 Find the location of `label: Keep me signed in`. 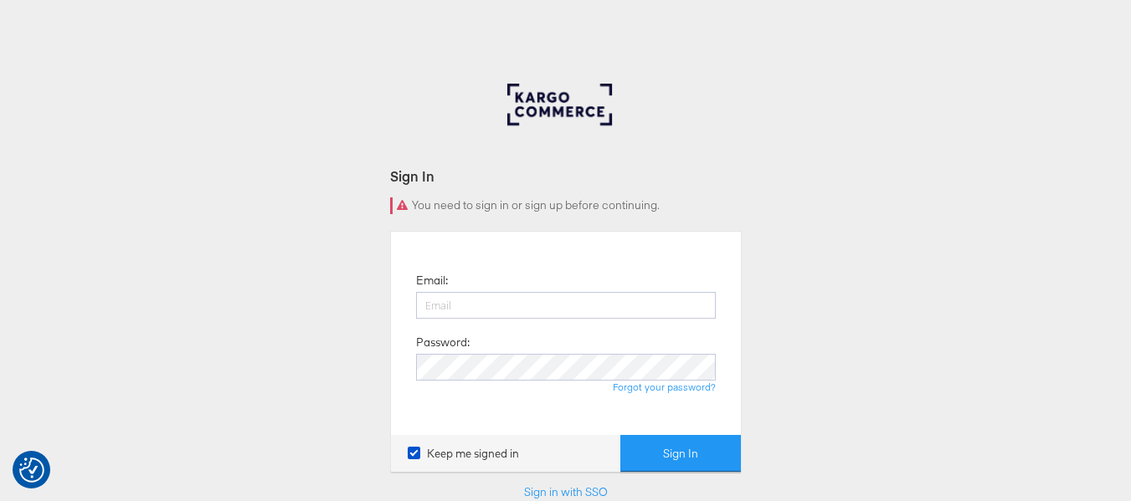

label: Keep me signed in is located at coordinates (463, 454).